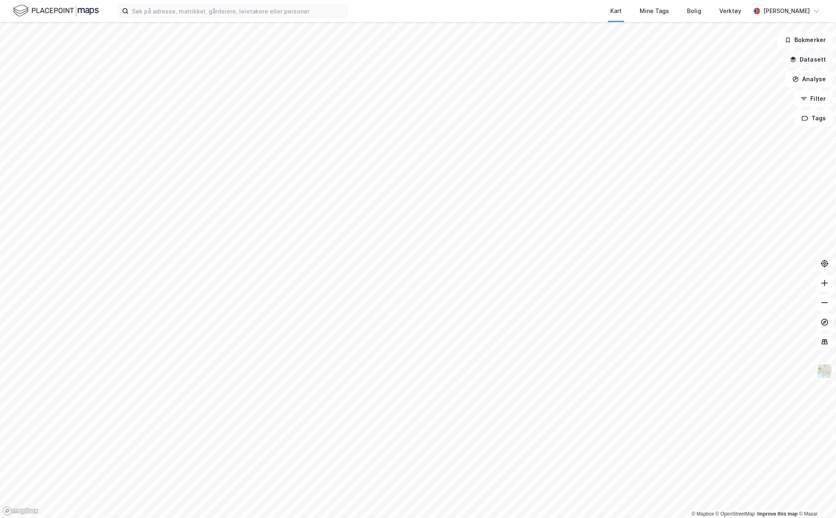 The image size is (836, 518). What do you see at coordinates (20, 511) in the screenshot?
I see `a: Mapbox homepage` at bounding box center [20, 511].